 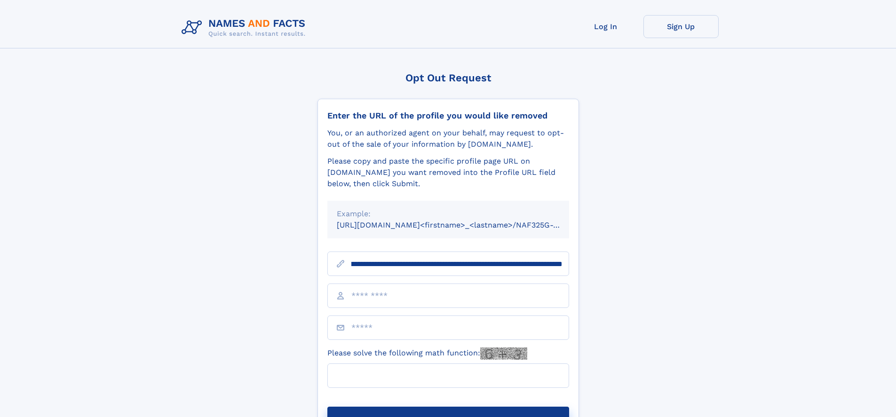 I want to click on img: Logo Names and Facts, so click(x=246, y=28).